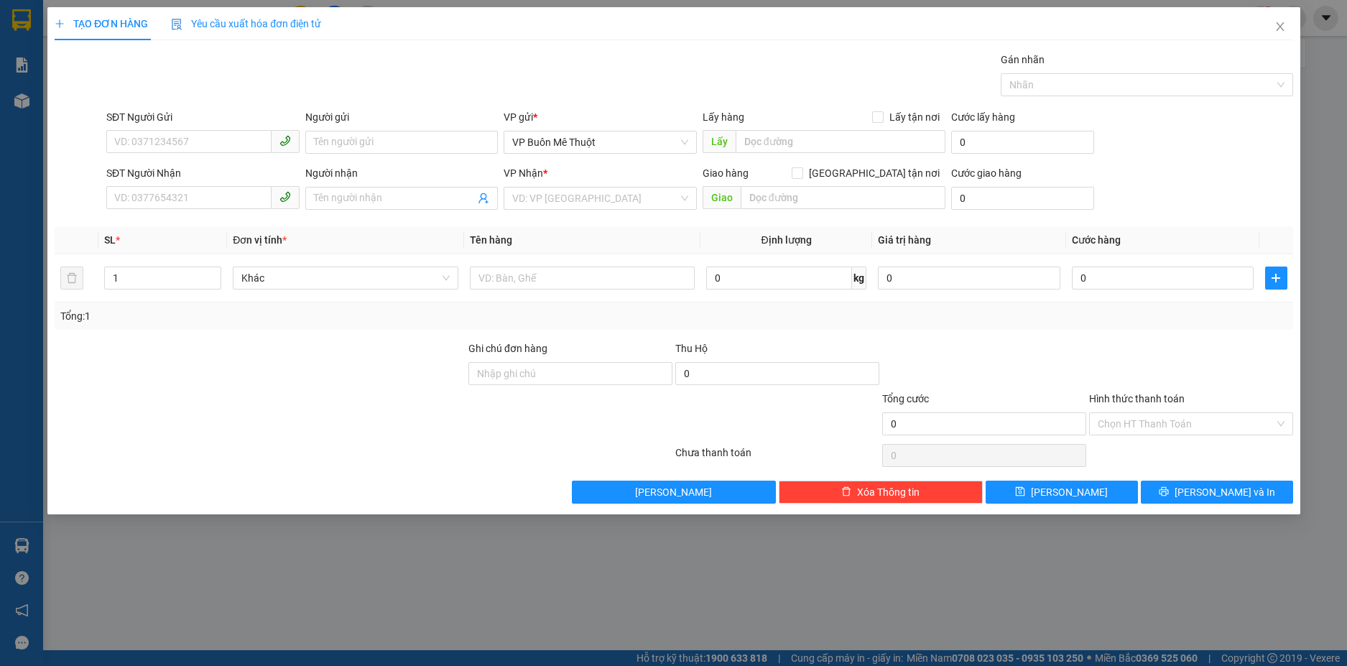 Image resolution: width=1347 pixels, height=666 pixels. I want to click on span: Lấy hàng, so click(723, 117).